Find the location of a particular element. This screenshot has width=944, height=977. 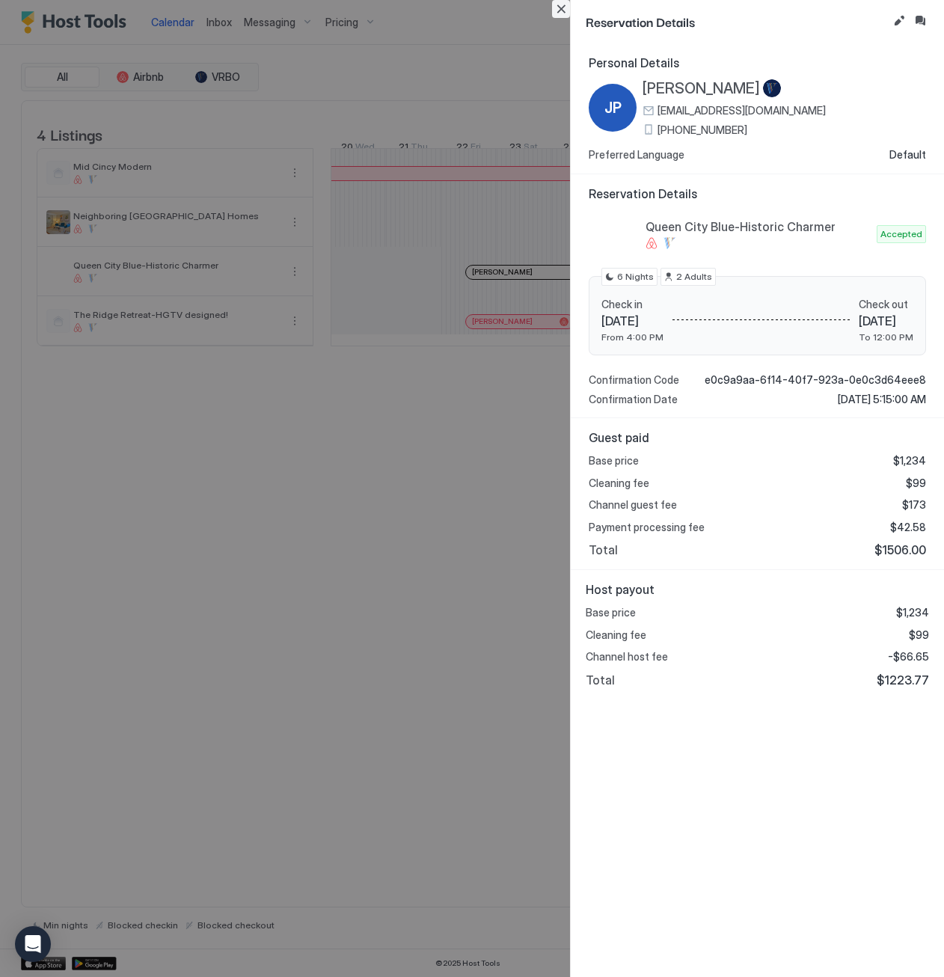

span: Default is located at coordinates (908, 155).